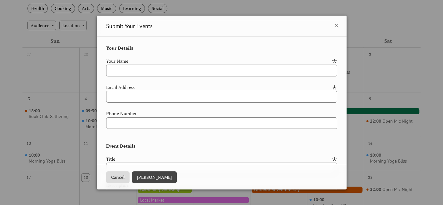 The height and width of the screenshot is (205, 443). What do you see at coordinates (218, 87) in the screenshot?
I see `div: Email Address` at bounding box center [218, 87].